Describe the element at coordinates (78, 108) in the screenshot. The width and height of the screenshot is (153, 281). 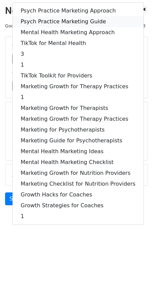
I see `a: Marketing Growth for Therapists` at that location.